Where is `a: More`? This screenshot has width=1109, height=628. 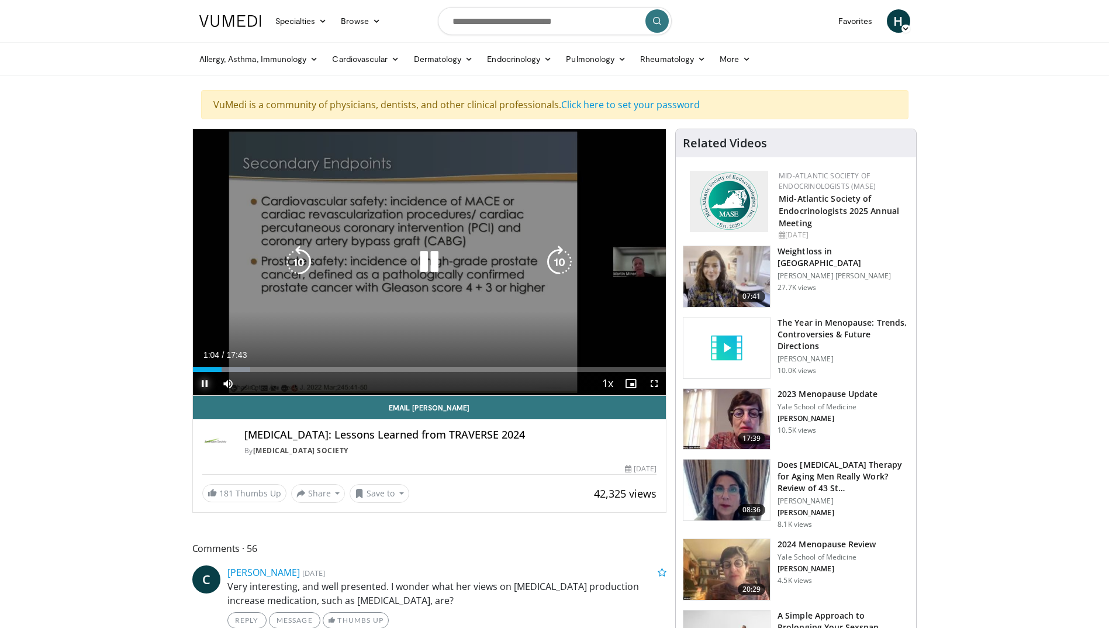
a: More is located at coordinates (735, 59).